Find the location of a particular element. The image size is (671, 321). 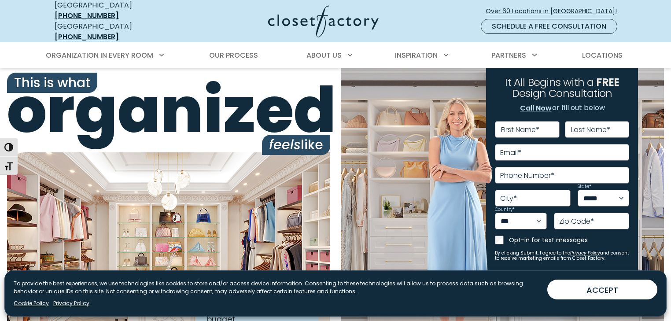

label: Email is located at coordinates (511, 153).